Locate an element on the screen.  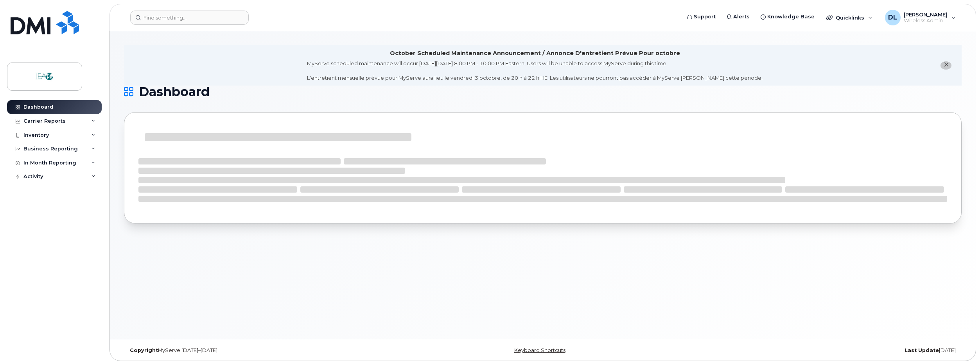
strong: Last Update is located at coordinates (921, 350).